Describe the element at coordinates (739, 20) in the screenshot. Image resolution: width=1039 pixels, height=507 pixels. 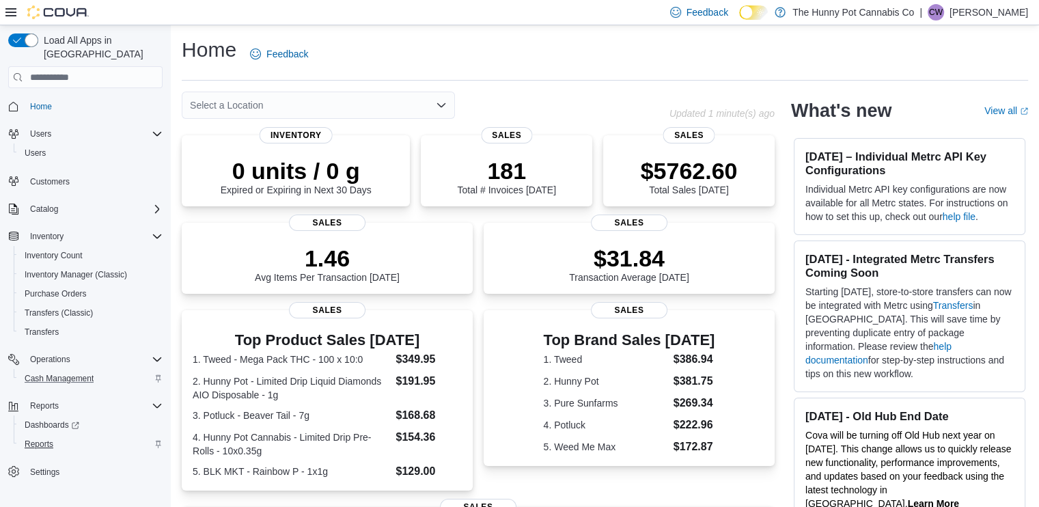
I see `span: Dark Mode` at that location.